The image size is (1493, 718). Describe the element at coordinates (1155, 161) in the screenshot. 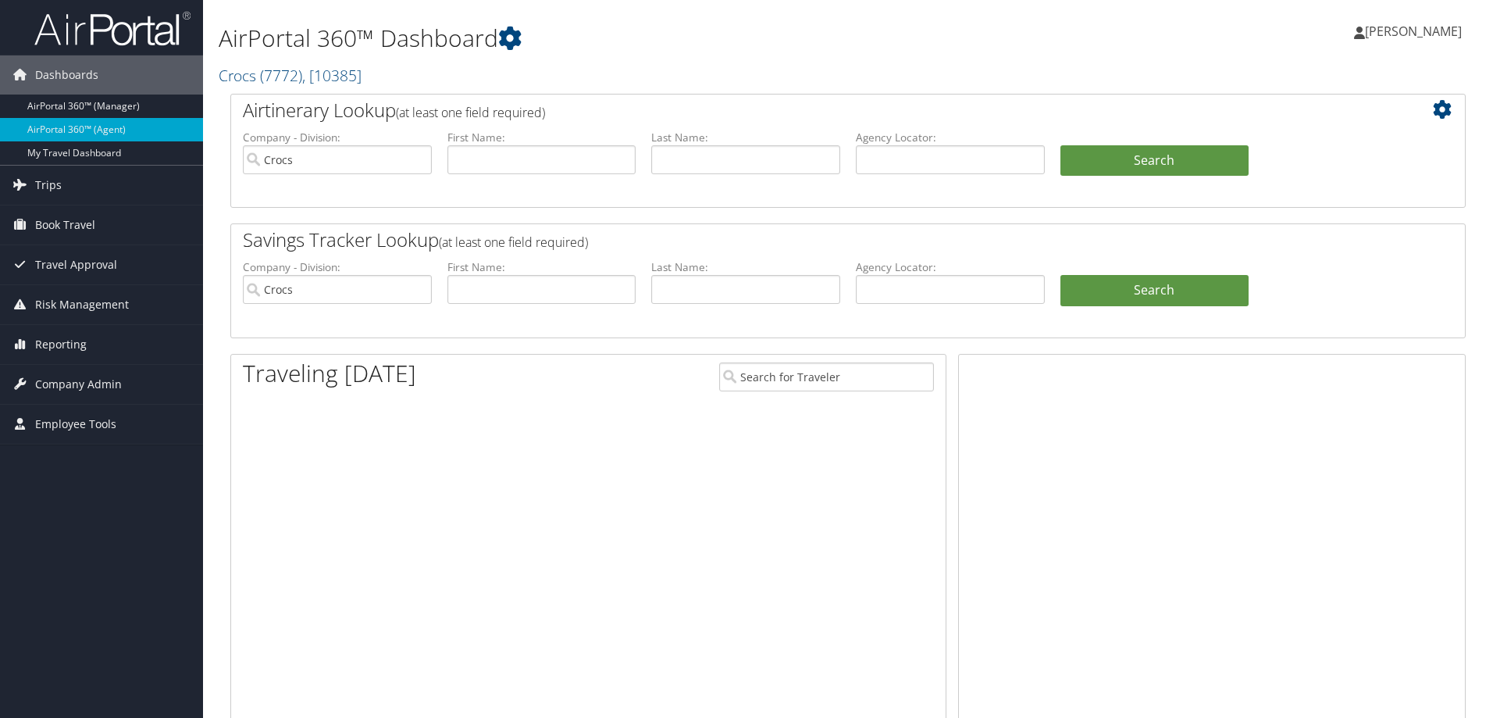

I see `button: Search` at that location.